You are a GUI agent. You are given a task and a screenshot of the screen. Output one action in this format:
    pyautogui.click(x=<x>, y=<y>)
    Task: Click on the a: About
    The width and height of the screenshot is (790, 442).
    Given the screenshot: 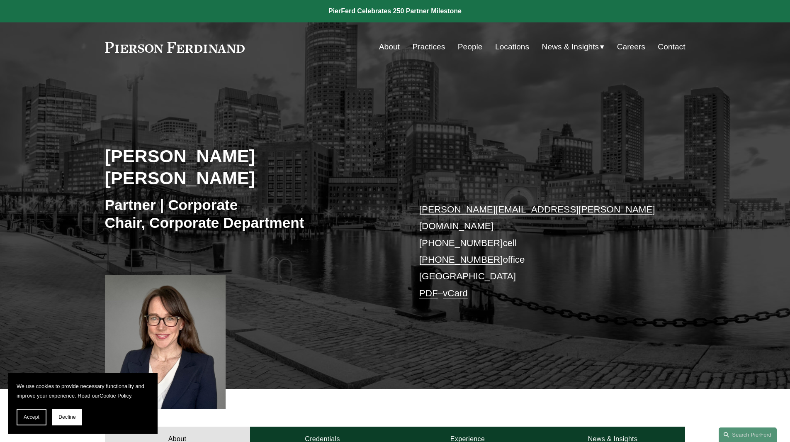 What is the action you would take?
    pyautogui.click(x=389, y=47)
    